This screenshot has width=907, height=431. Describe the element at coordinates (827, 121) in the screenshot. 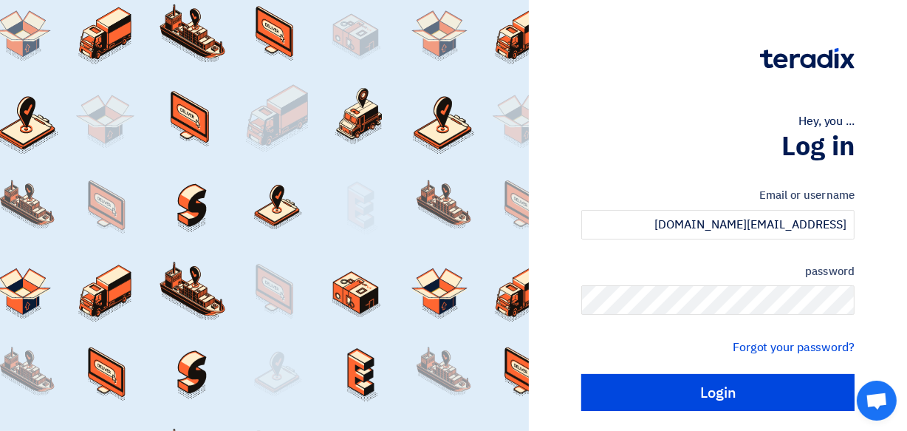

I see `font: Hey, you ...` at that location.